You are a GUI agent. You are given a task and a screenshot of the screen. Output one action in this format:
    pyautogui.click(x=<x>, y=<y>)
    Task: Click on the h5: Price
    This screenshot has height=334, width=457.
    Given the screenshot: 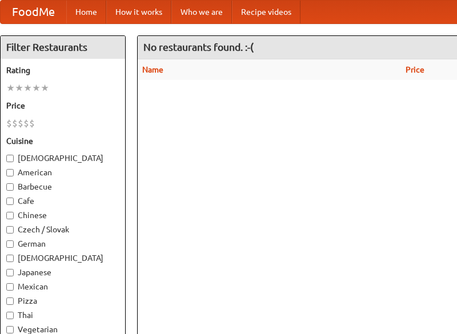 What is the action you would take?
    pyautogui.click(x=63, y=106)
    